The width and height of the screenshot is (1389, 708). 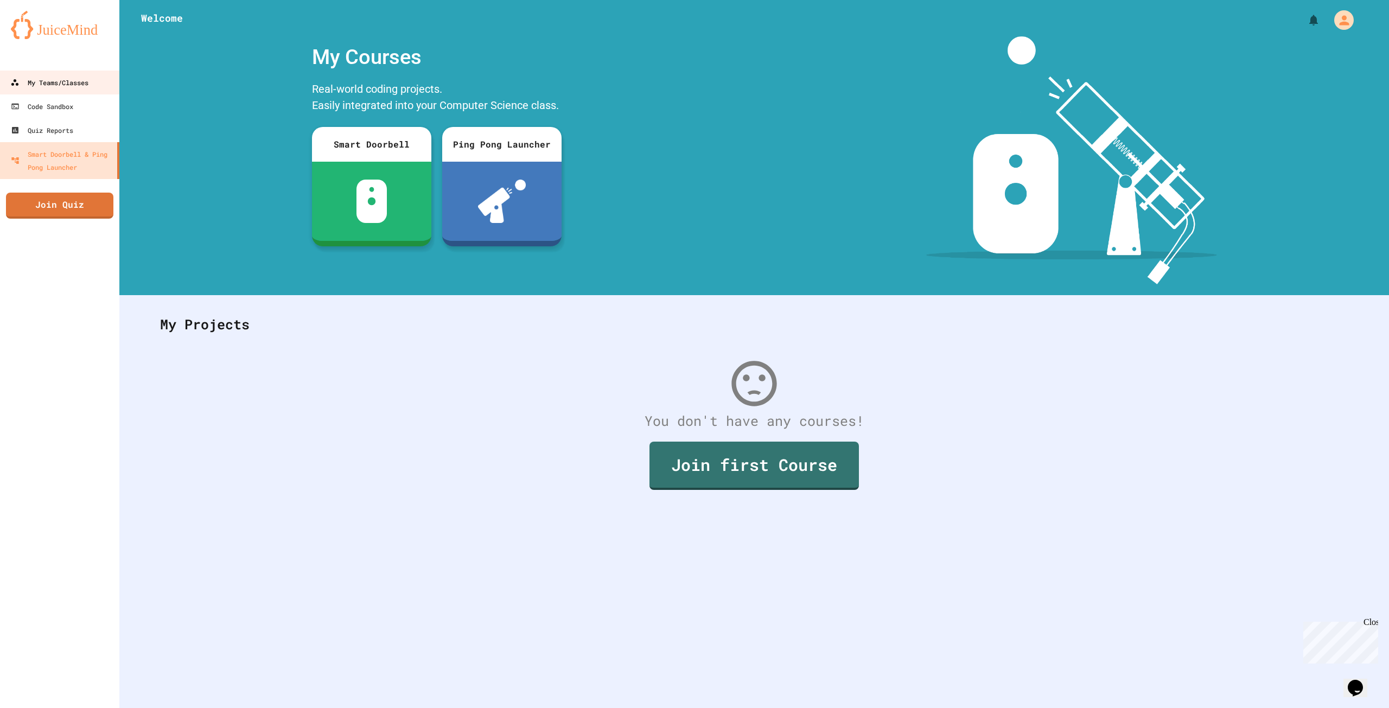 I want to click on img: logo-orange.svg, so click(x=60, y=25).